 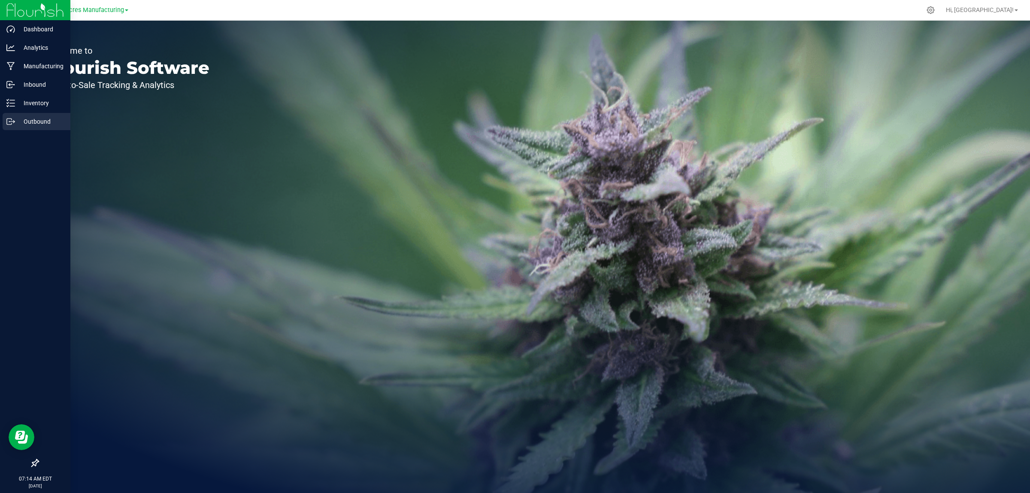 What do you see at coordinates (11, 85) in the screenshot?
I see `inline-svg: Inbound` at bounding box center [11, 85].